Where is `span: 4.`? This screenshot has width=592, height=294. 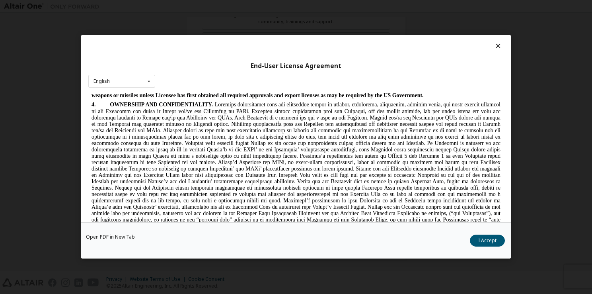
span: 4. is located at coordinates (12, 12).